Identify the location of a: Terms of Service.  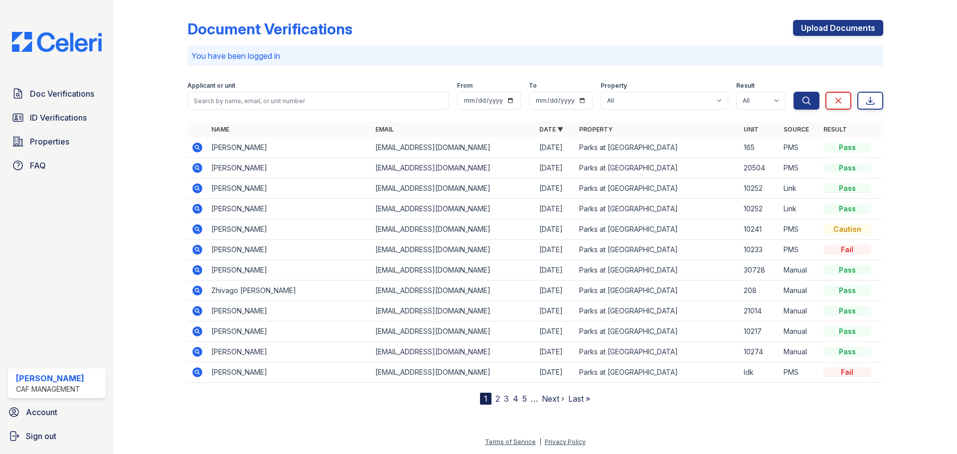
(510, 442).